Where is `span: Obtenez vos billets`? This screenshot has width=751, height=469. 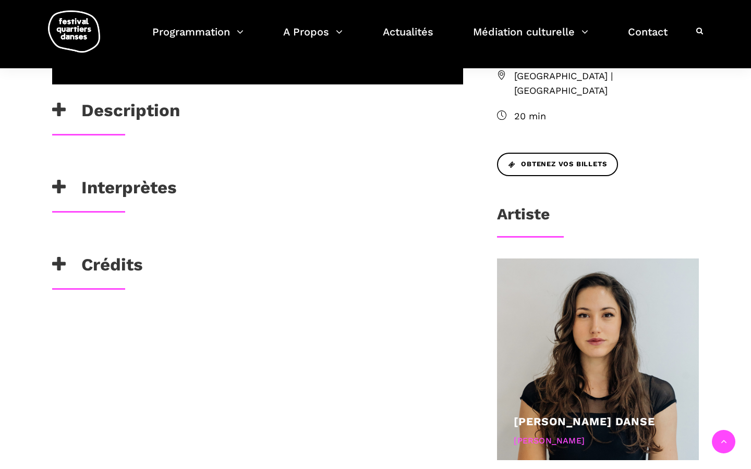 span: Obtenez vos billets is located at coordinates (557, 164).